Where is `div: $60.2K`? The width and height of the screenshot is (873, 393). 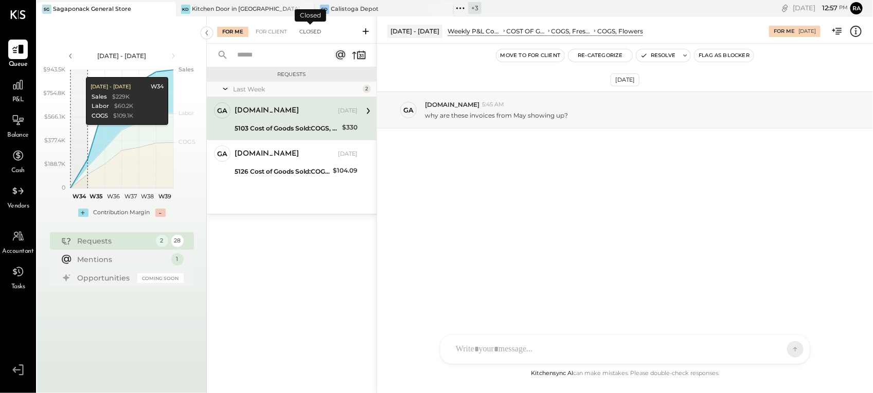 div: $60.2K is located at coordinates (123, 106).